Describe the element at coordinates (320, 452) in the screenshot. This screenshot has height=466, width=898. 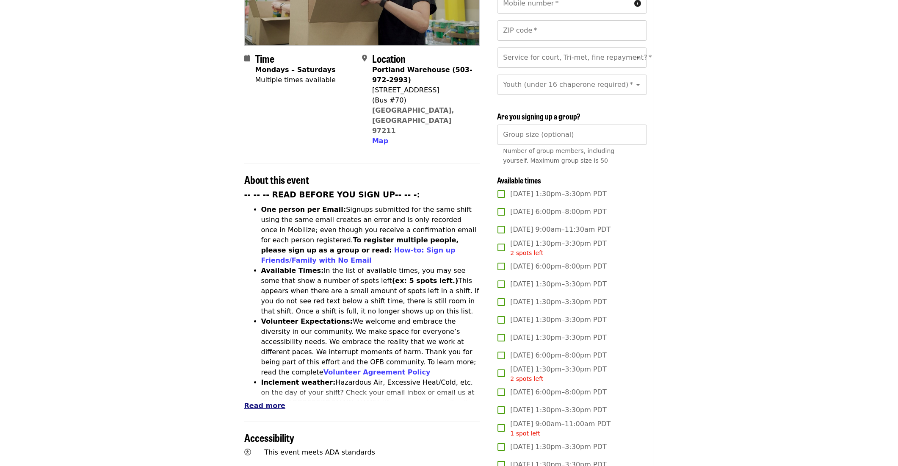
I see `span: This event meets ADA standards` at that location.